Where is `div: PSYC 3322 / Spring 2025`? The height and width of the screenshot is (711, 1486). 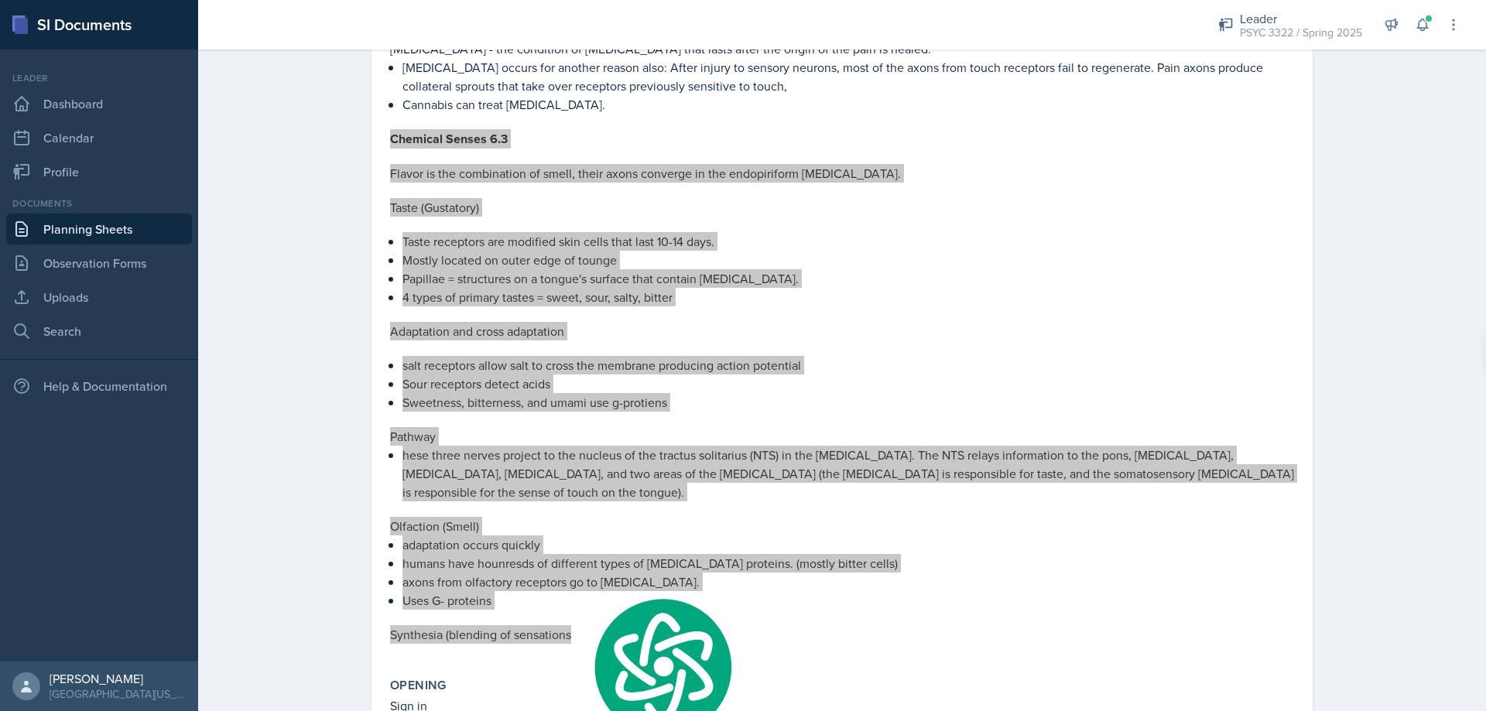
div: PSYC 3322 / Spring 2025 is located at coordinates (1301, 33).